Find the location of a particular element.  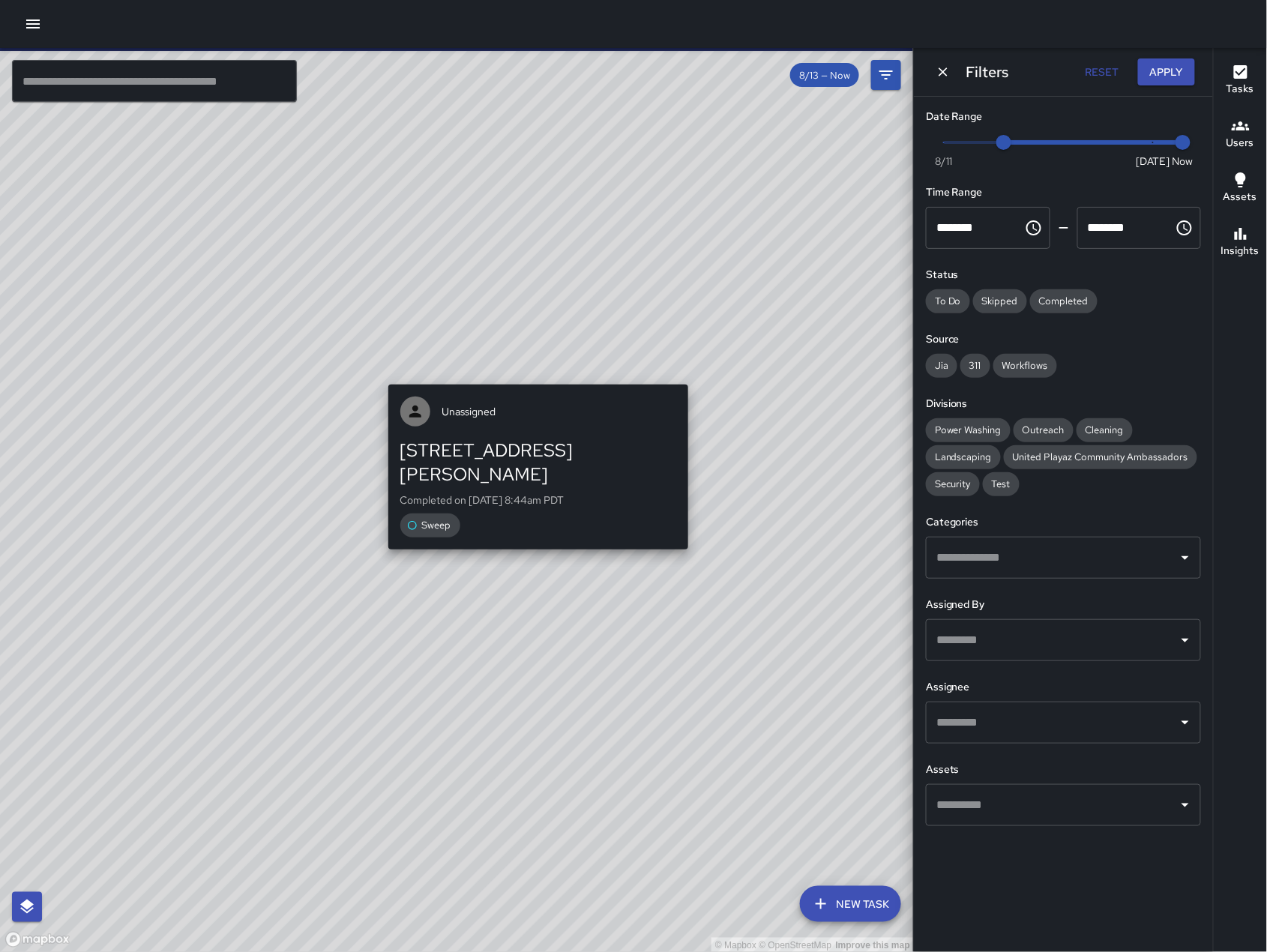

h6: Source is located at coordinates (1063, 339).